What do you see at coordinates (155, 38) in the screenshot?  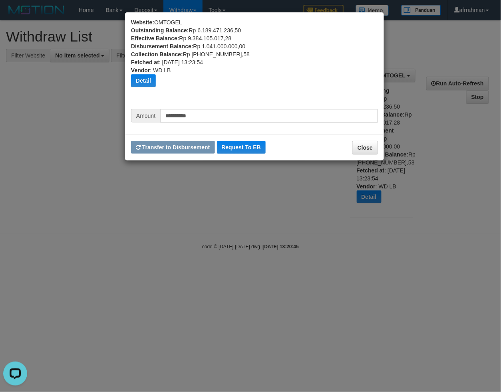 I see `b: Effective Balance:` at bounding box center [155, 38].